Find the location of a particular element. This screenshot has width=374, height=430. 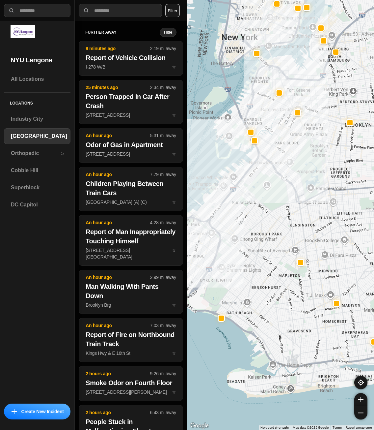

small: Hide is located at coordinates (168, 32).